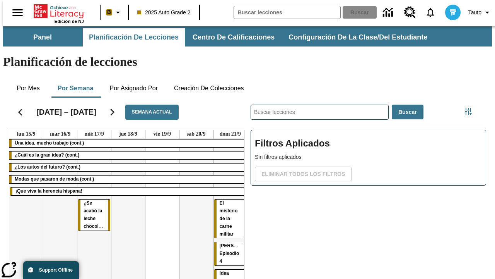  I want to click on button: Buscar, so click(407, 112).